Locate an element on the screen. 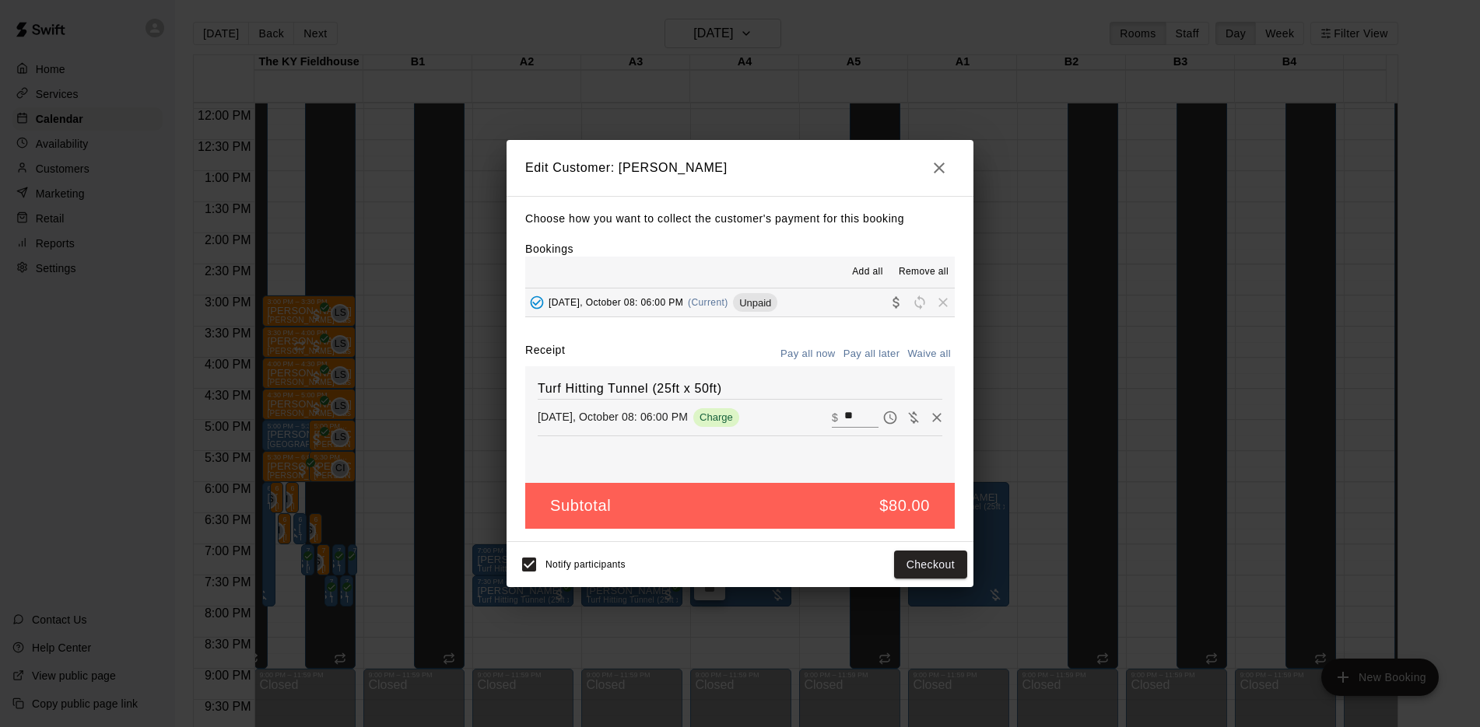 This screenshot has width=1480, height=727. span: Remove is located at coordinates (943, 302).